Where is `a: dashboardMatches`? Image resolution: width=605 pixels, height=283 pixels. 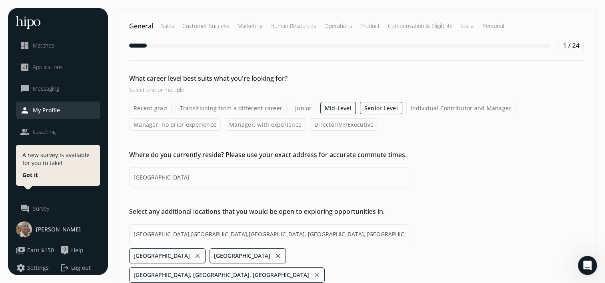
a: dashboardMatches is located at coordinates (58, 46).